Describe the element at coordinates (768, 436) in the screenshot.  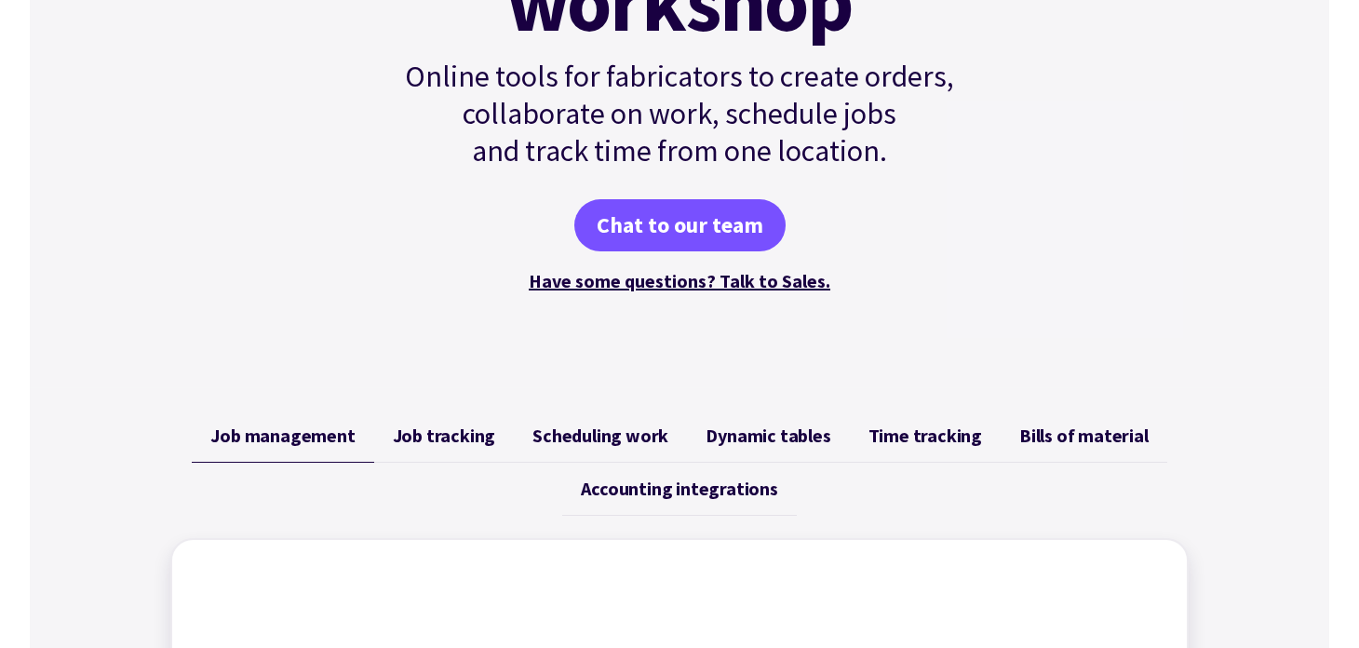
I see `span: Dynamic tables` at that location.